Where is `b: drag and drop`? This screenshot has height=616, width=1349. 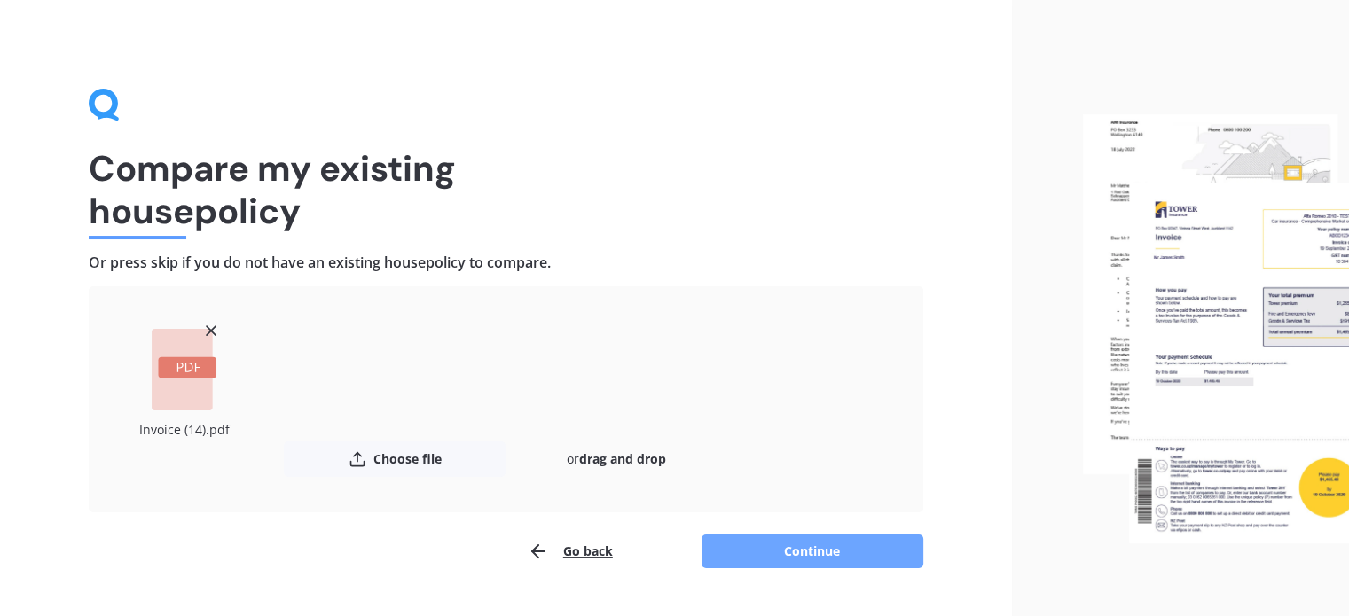
b: drag and drop is located at coordinates (623, 458).